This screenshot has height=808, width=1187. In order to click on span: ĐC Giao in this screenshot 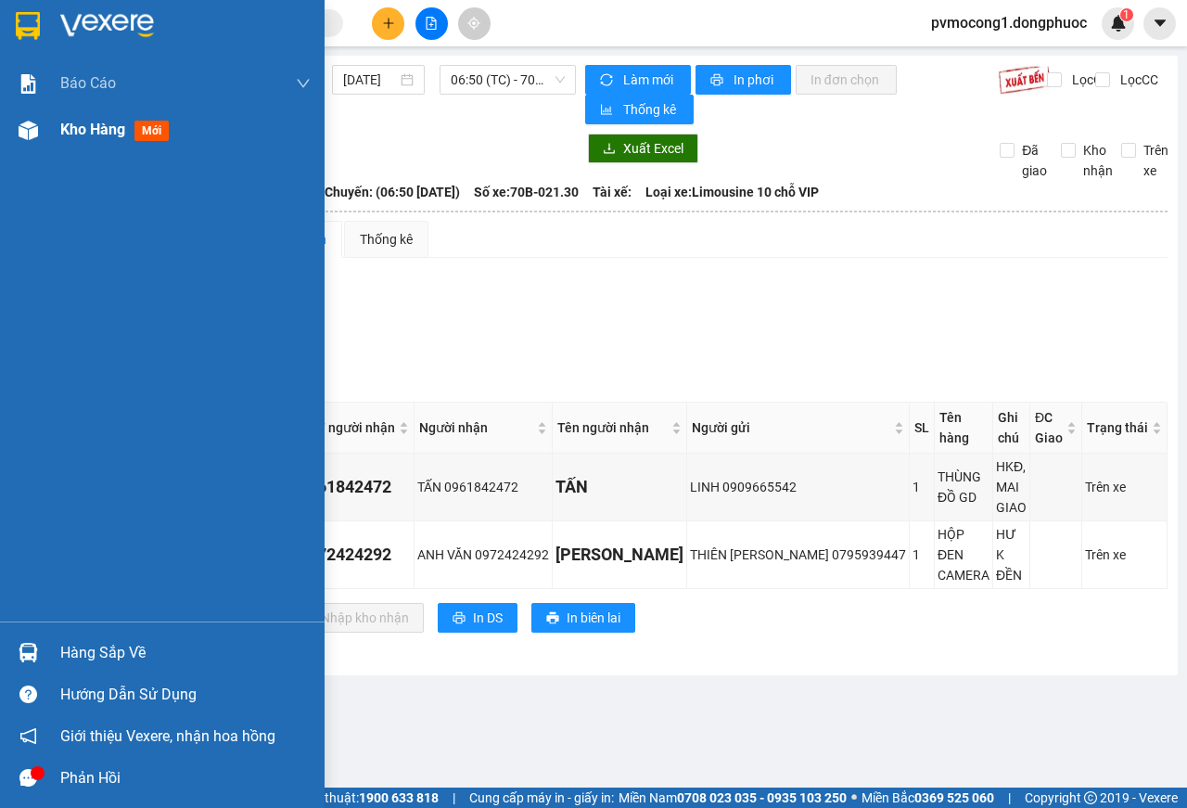, I will do `click(1049, 427)`.